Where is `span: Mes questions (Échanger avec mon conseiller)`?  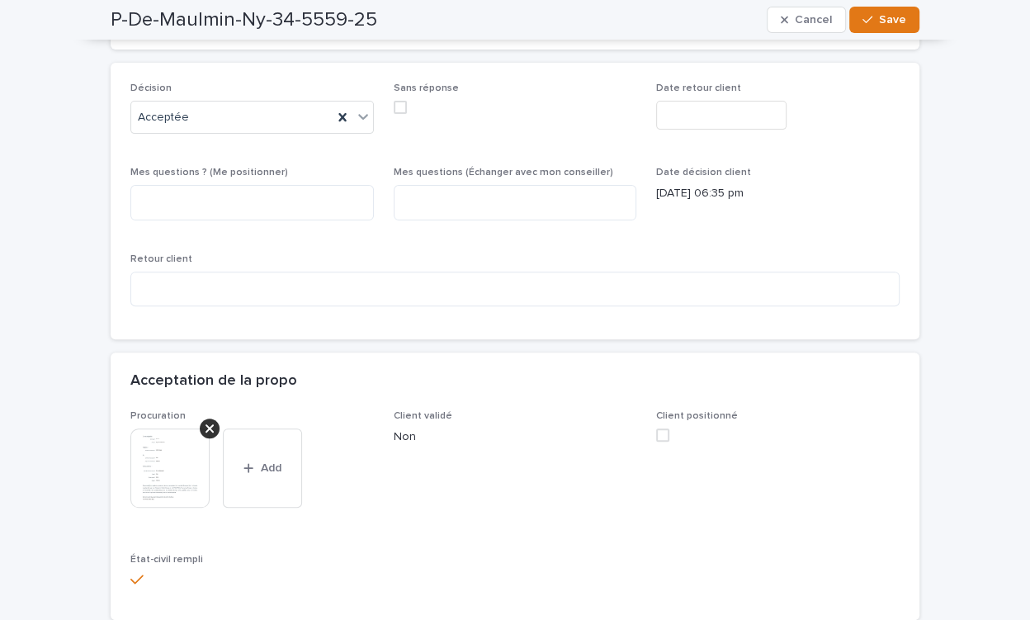 span: Mes questions (Échanger avec mon conseiller) is located at coordinates (504, 173).